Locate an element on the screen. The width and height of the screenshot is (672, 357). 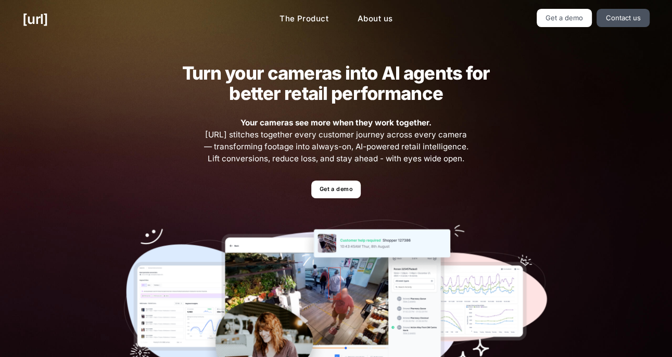
strong: Your cameras see more when they work together. is located at coordinates (336, 122).